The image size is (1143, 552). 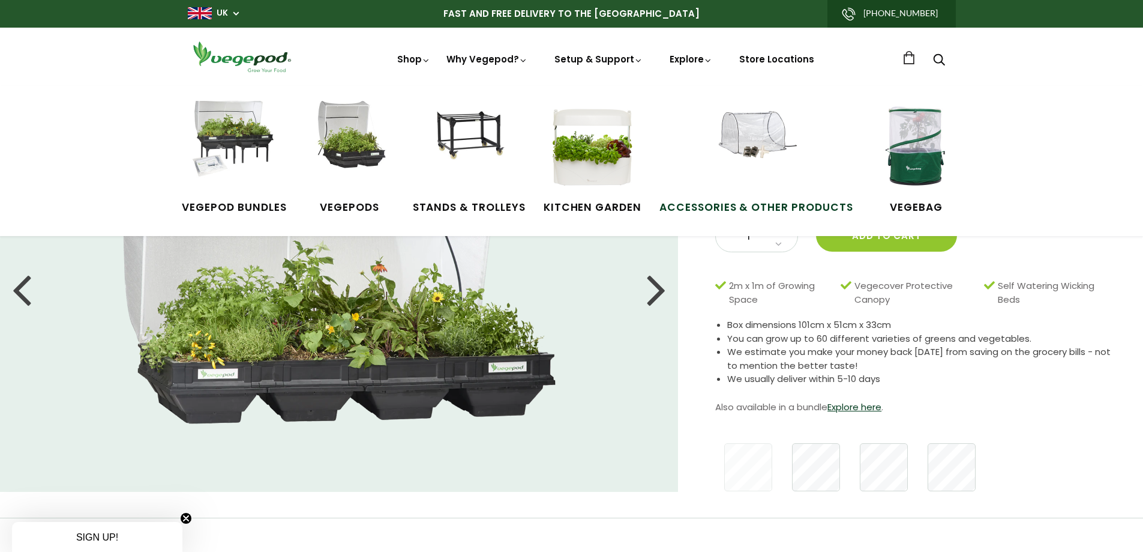 I want to click on span: Vegepod Bundles, so click(x=234, y=208).